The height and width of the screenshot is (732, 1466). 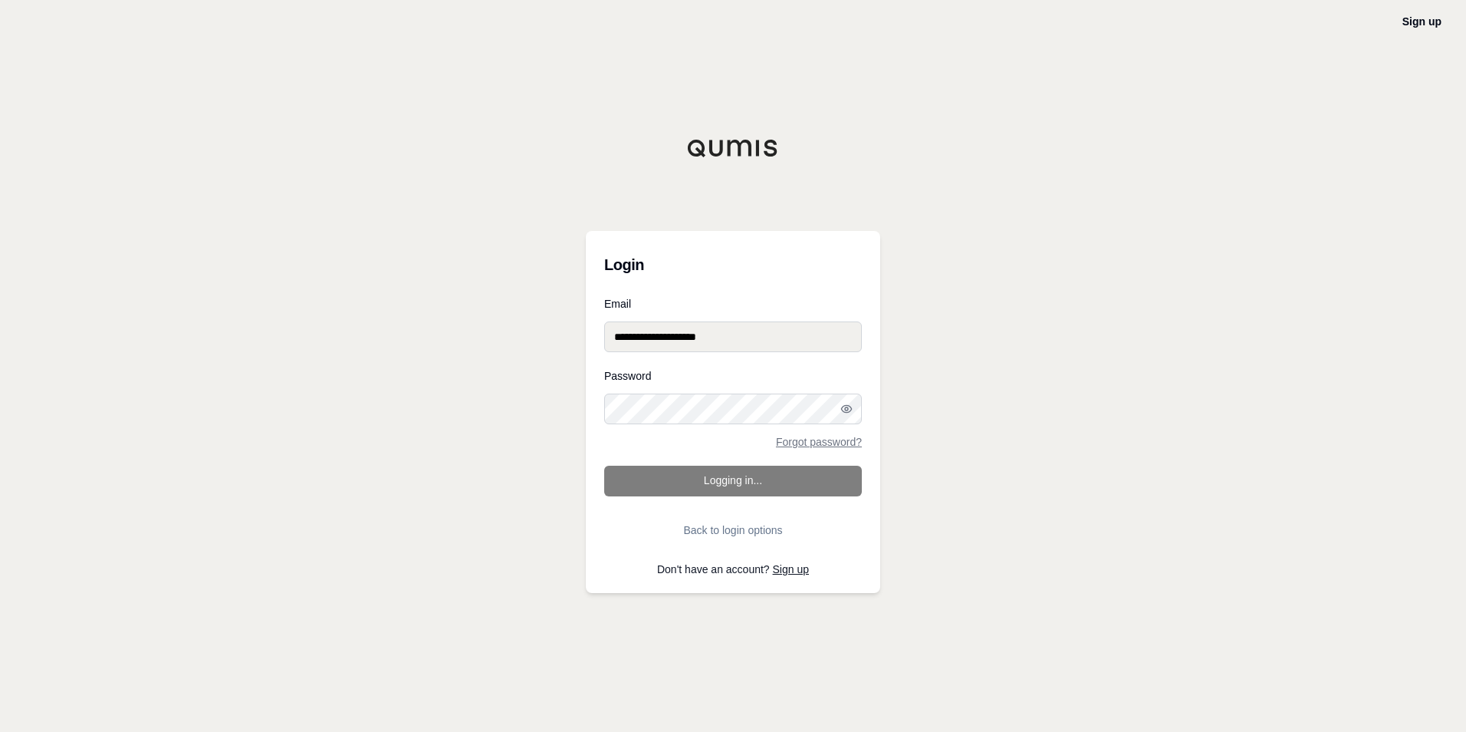 What do you see at coordinates (733, 148) in the screenshot?
I see `img: Qumis` at bounding box center [733, 148].